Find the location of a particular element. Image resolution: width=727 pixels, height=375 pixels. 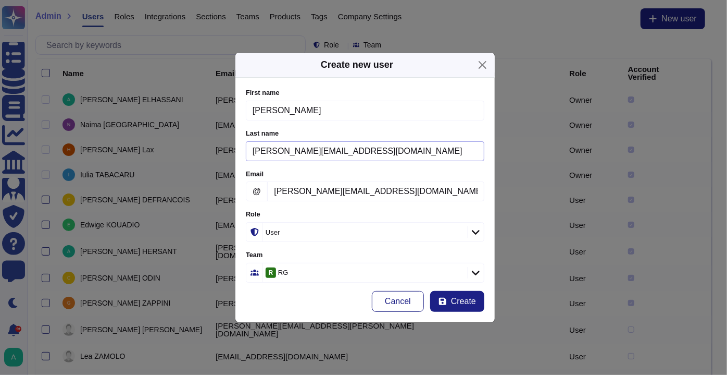

button: Create is located at coordinates (457, 301).